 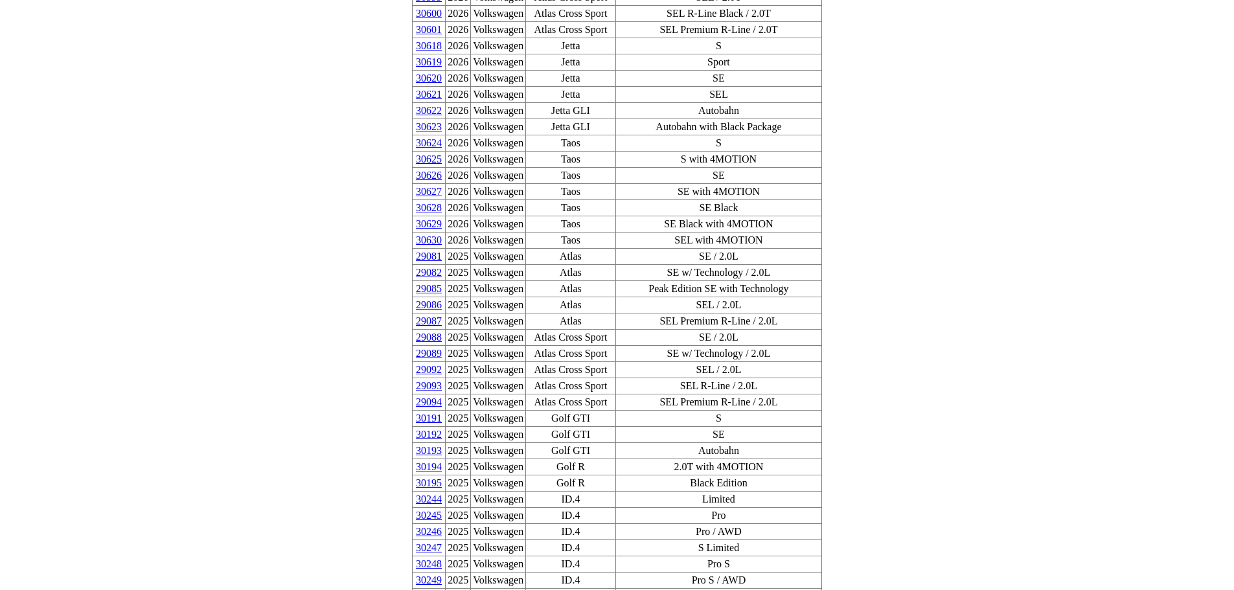 I want to click on td: SEL, so click(x=719, y=95).